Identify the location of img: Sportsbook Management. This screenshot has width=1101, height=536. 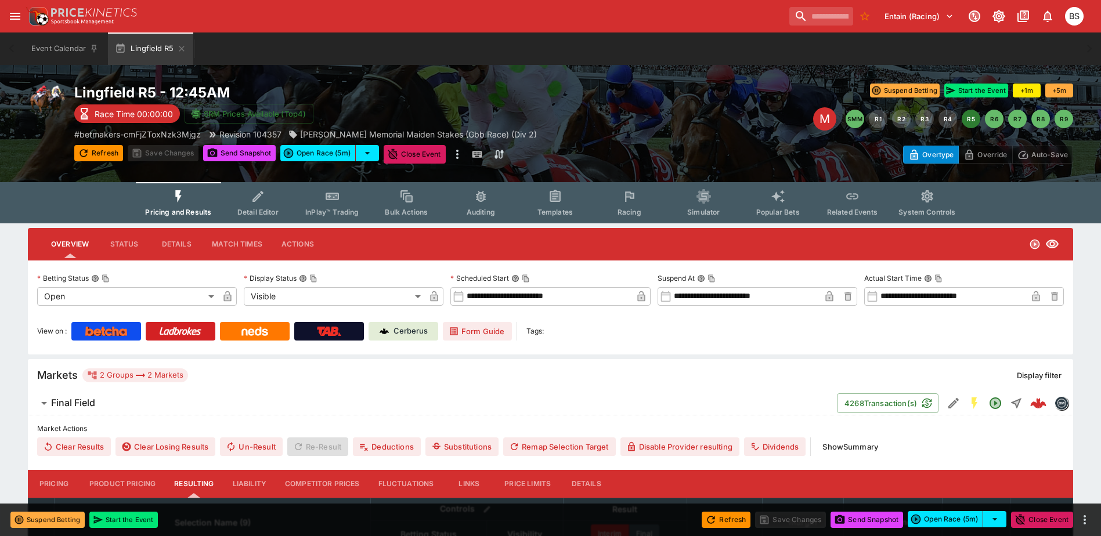
(82, 21).